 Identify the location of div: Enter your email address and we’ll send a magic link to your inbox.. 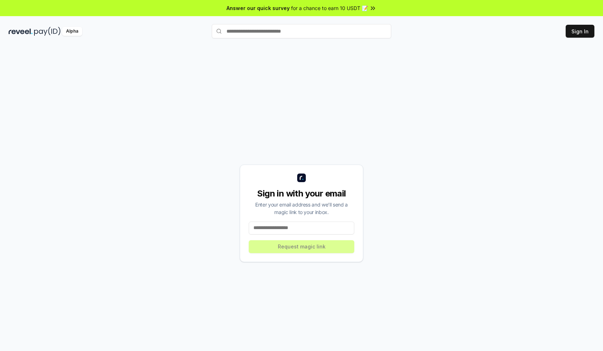
(301, 208).